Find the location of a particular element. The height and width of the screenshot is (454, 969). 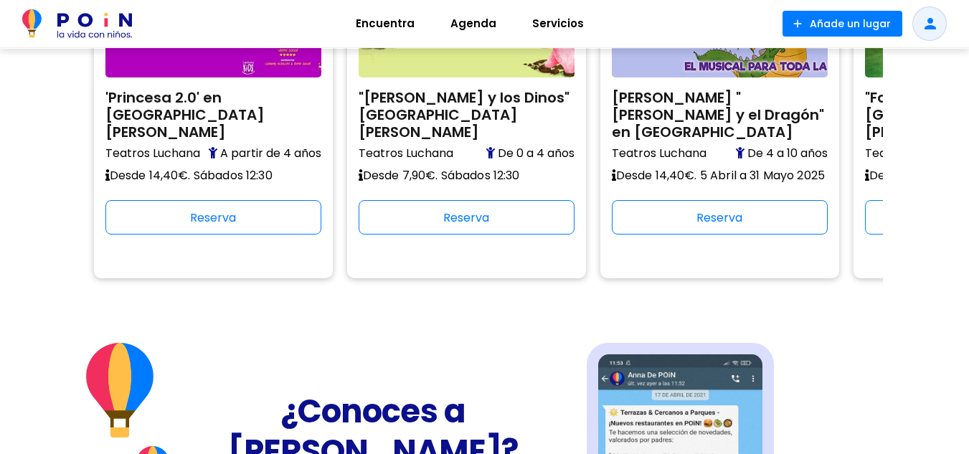

a: Encuentra is located at coordinates (385, 24).